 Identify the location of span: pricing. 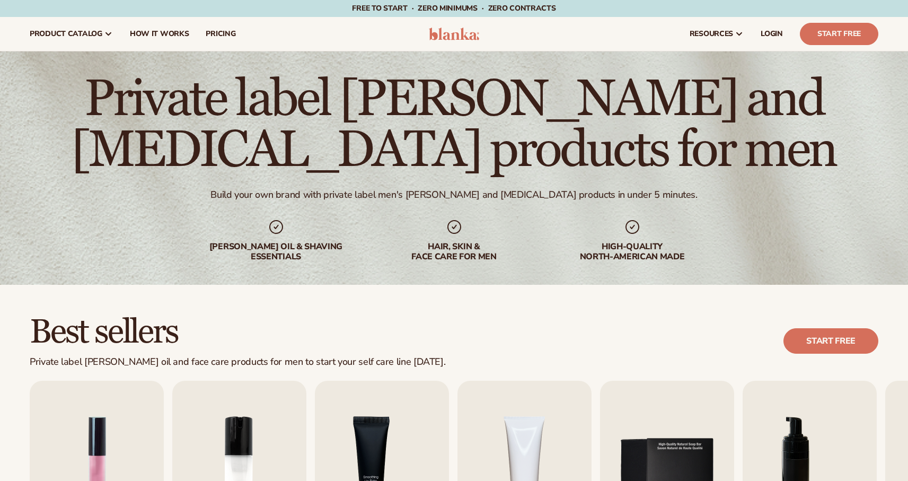
(220, 34).